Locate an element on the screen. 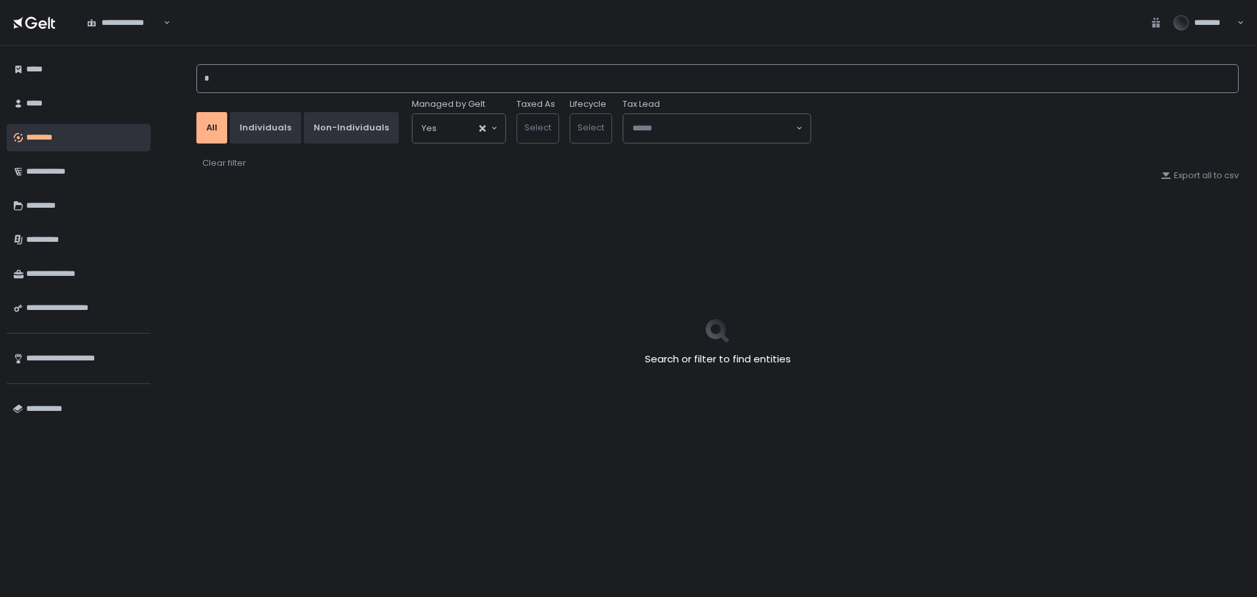 The width and height of the screenshot is (1257, 597). h2: Search or filter to find entities is located at coordinates (718, 359).